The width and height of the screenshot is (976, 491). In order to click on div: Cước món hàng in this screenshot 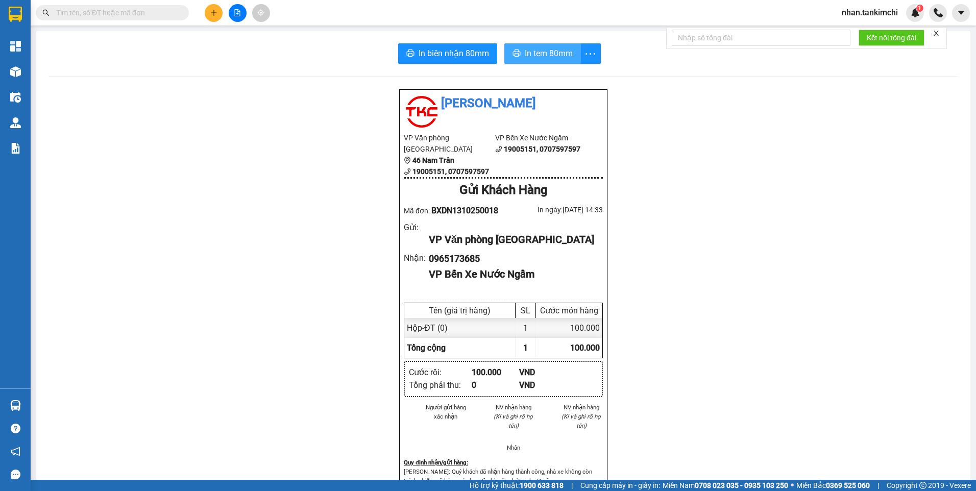, I will do `click(569, 310)`.